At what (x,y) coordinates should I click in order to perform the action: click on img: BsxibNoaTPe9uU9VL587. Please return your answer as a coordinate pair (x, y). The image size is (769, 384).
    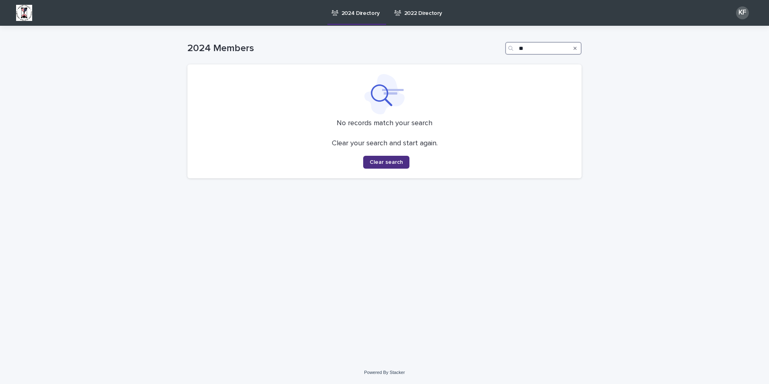
    Looking at the image, I should click on (24, 13).